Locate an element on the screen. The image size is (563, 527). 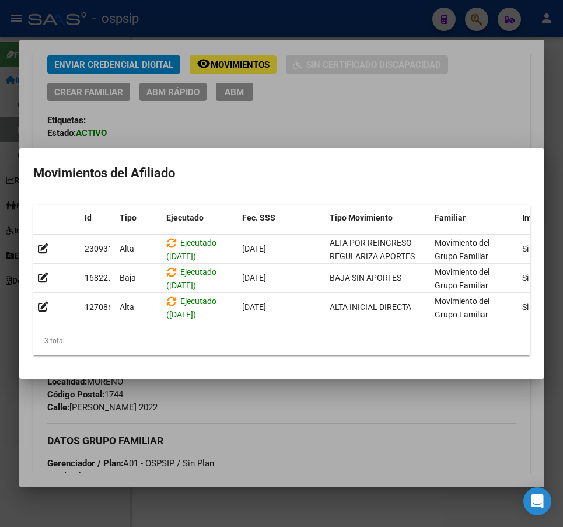
span: 168227 is located at coordinates (99, 278).